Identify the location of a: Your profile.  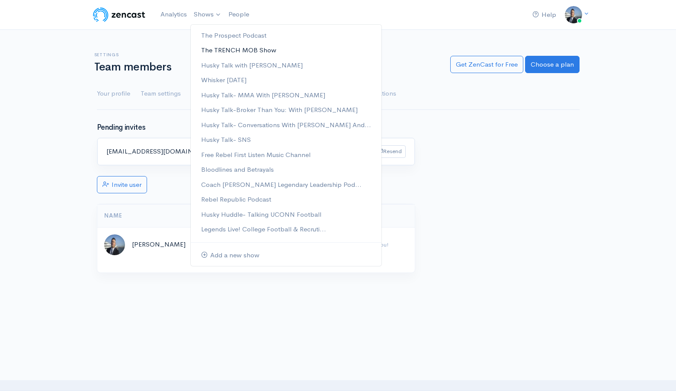
(113, 94).